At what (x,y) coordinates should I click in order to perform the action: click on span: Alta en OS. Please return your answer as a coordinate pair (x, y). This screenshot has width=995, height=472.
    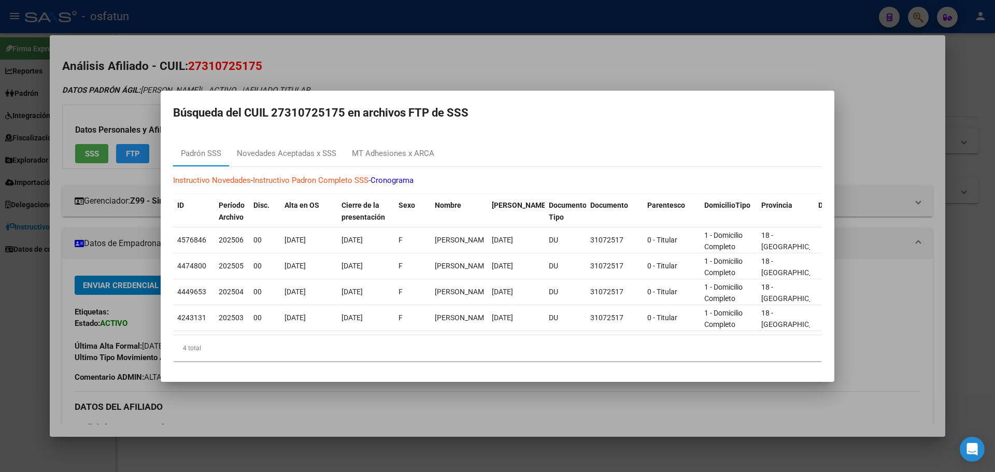
    Looking at the image, I should click on (302, 205).